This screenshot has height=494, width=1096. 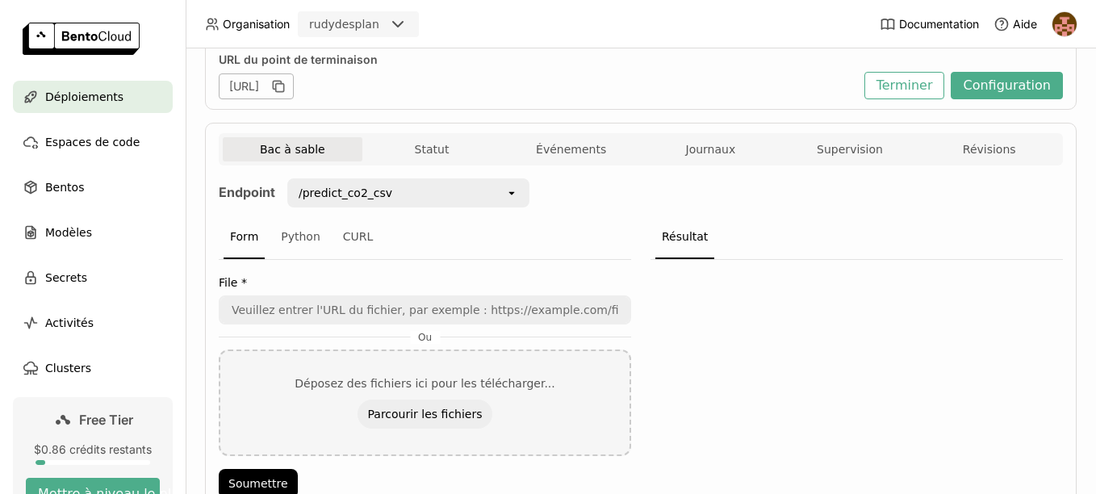 I want to click on input: Veuillez entrer l'URL du fichier, par exemple : https://example.com/file_url, so click(x=424, y=310).